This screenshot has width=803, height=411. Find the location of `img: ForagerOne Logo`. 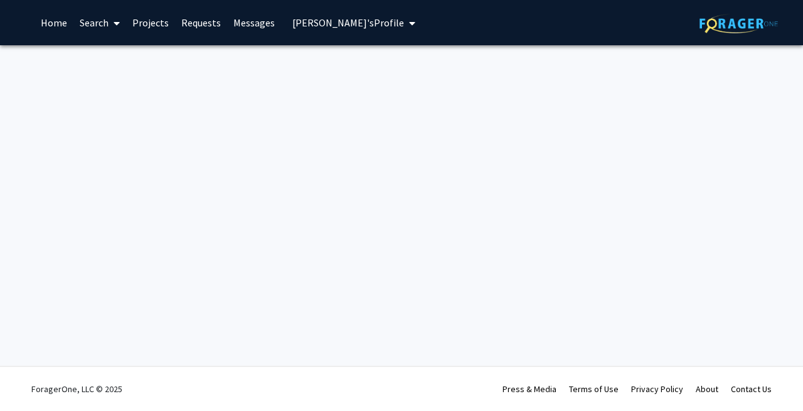

img: ForagerOne Logo is located at coordinates (739, 23).